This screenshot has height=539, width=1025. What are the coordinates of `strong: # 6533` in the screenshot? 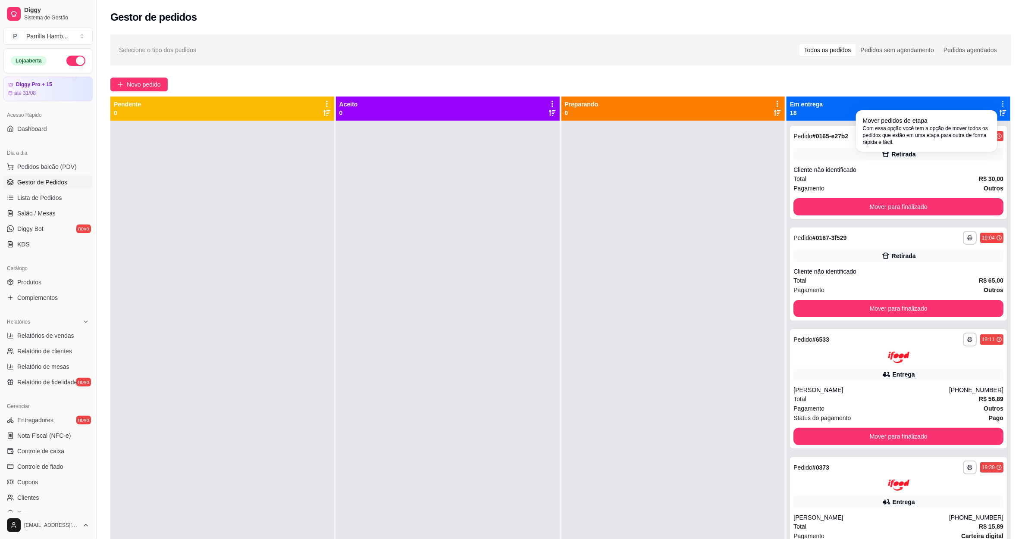 It's located at (820, 340).